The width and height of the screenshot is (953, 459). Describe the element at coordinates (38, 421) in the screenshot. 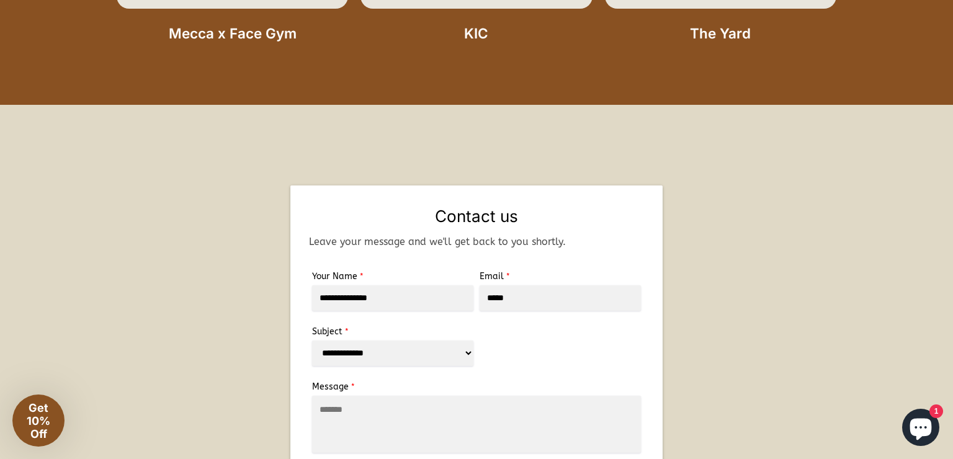

I see `span: Get 10% Off` at that location.